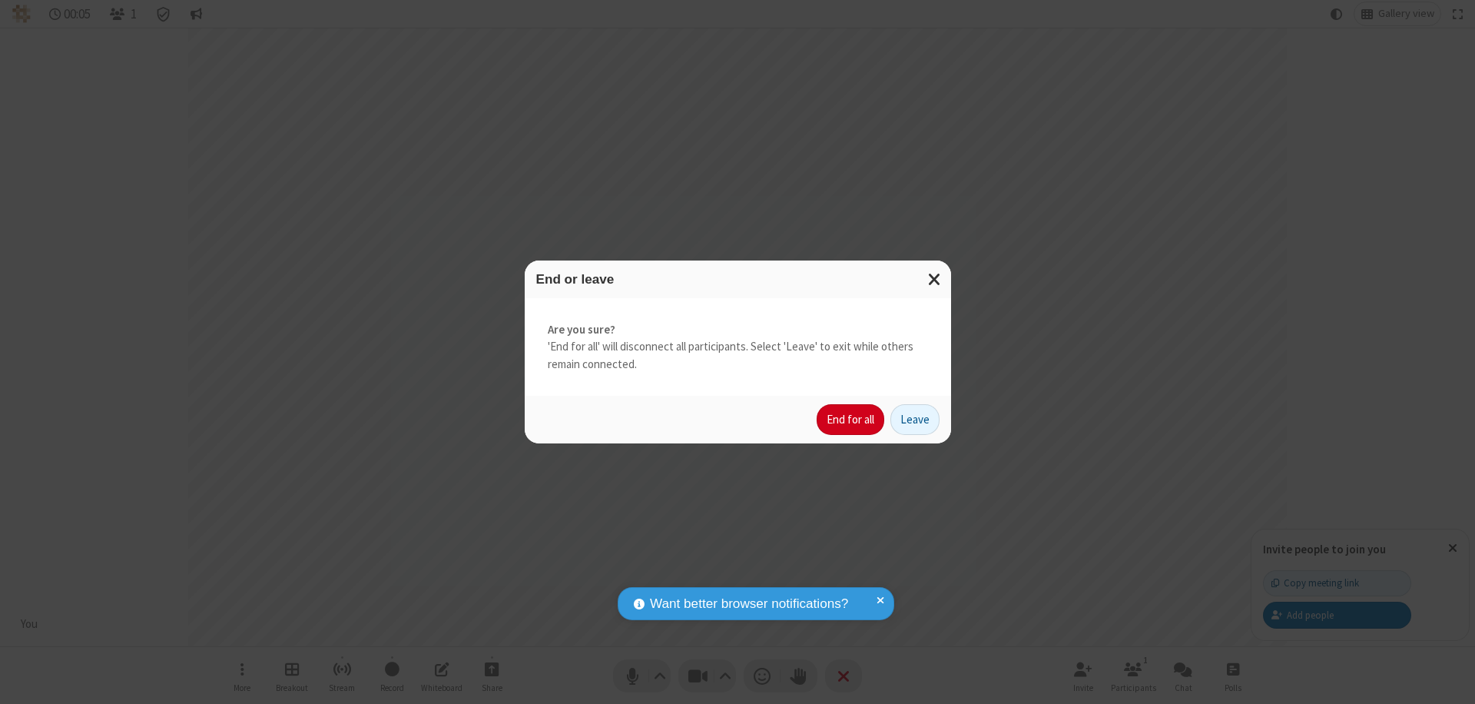 This screenshot has width=1475, height=704. Describe the element at coordinates (850, 419) in the screenshot. I see `button: End for all` at that location.